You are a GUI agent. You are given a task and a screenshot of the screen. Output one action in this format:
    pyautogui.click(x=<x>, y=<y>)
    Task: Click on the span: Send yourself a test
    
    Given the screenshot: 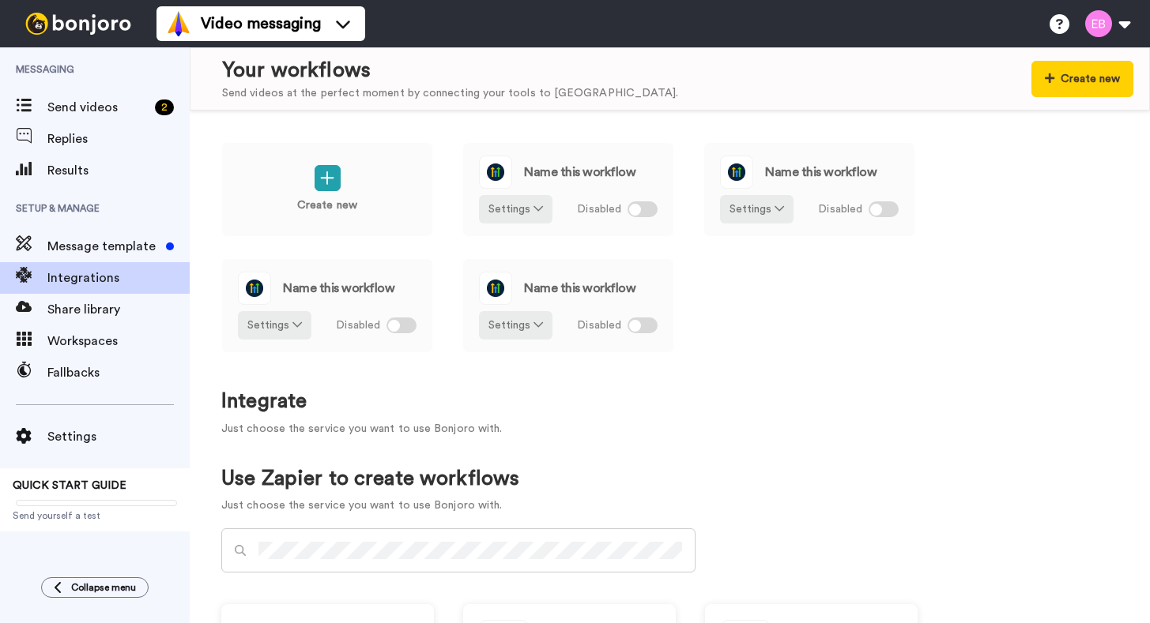 What is the action you would take?
    pyautogui.click(x=95, y=516)
    